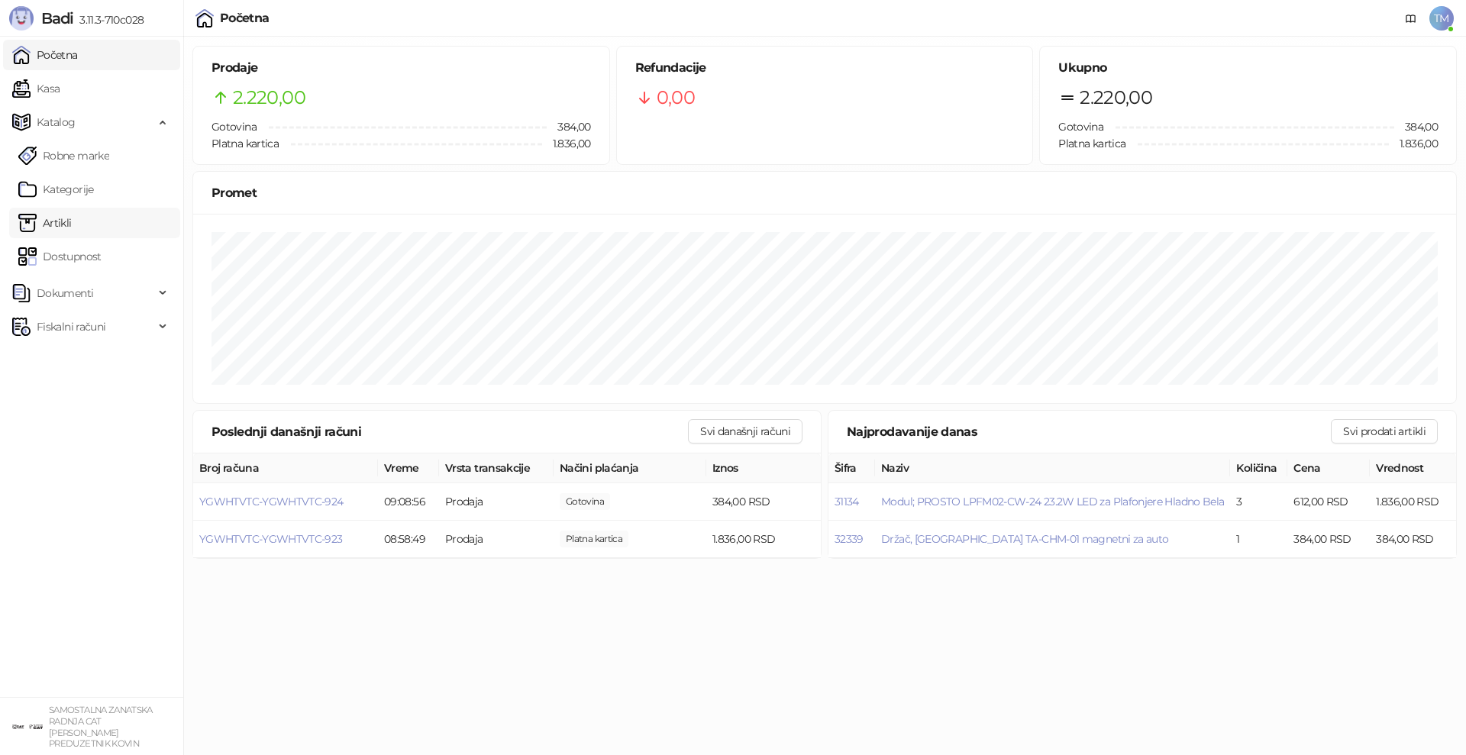 The height and width of the screenshot is (755, 1466). Describe the element at coordinates (244, 18) in the screenshot. I see `div: Početna` at that location.